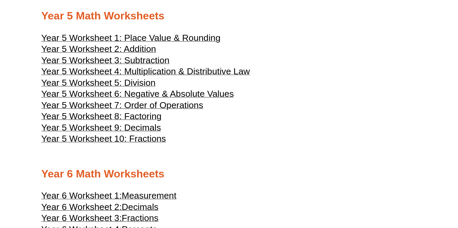 This screenshot has height=228, width=458. Describe the element at coordinates (383, 119) in the screenshot. I see `div: Chat Widget` at that location.